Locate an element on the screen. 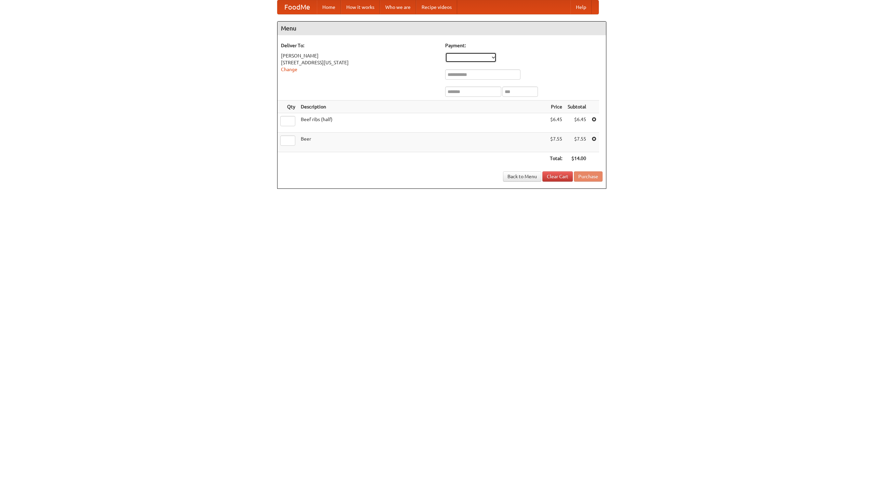 This screenshot has width=876, height=484. h5: Deliver To: is located at coordinates (360, 45).